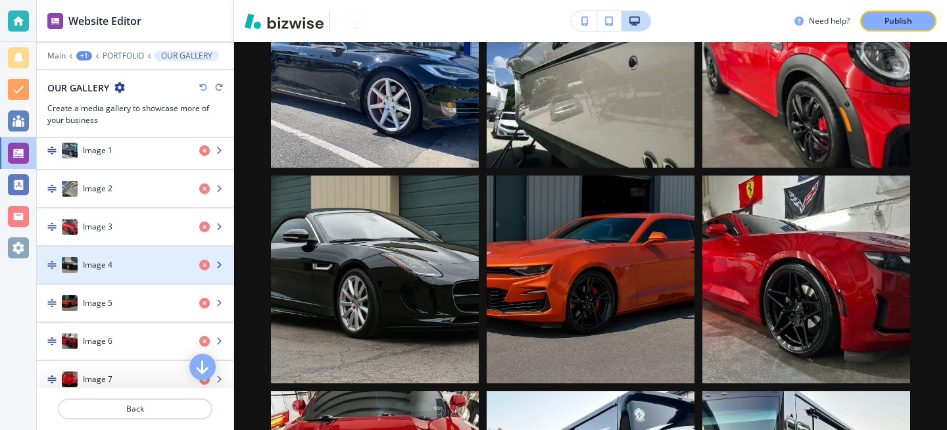 The image size is (947, 430). Describe the element at coordinates (84, 56) in the screenshot. I see `div: +1` at that location.